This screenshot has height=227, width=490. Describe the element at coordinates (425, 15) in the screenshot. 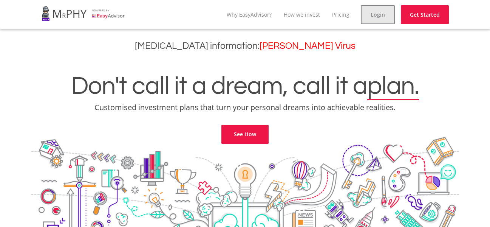

I see `a: Get Started` at that location.